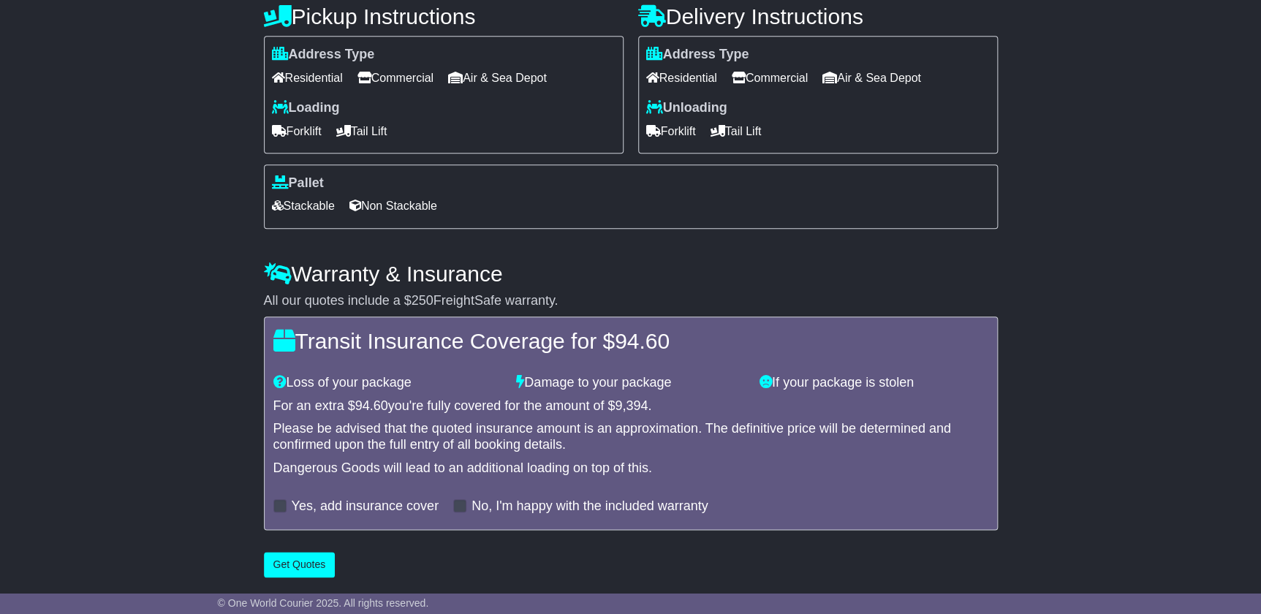  What do you see at coordinates (873, 383) in the screenshot?
I see `div: If your package is stolen` at bounding box center [873, 383].